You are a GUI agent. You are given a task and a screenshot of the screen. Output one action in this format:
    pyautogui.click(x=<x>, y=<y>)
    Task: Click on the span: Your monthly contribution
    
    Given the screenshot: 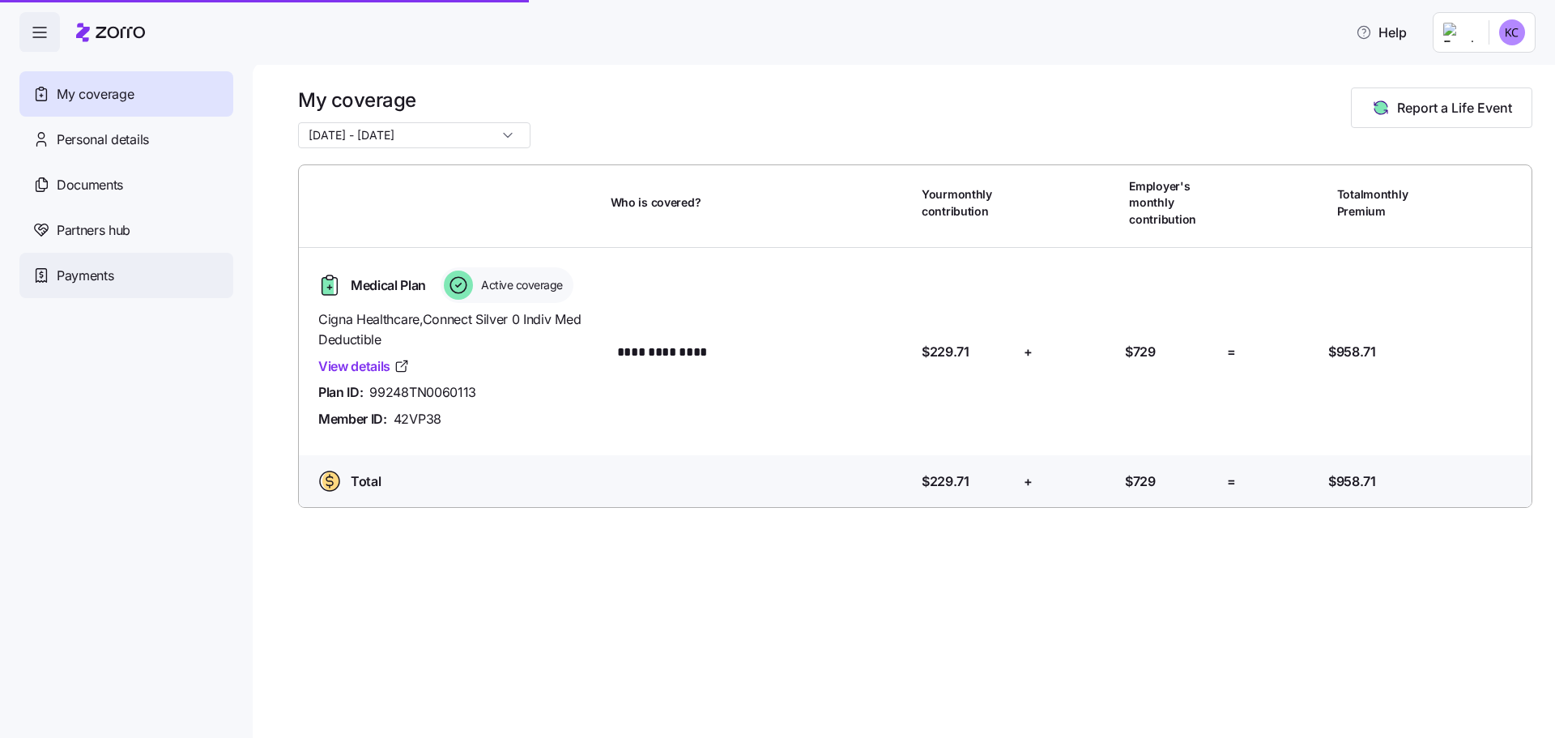 What is the action you would take?
    pyautogui.click(x=967, y=202)
    